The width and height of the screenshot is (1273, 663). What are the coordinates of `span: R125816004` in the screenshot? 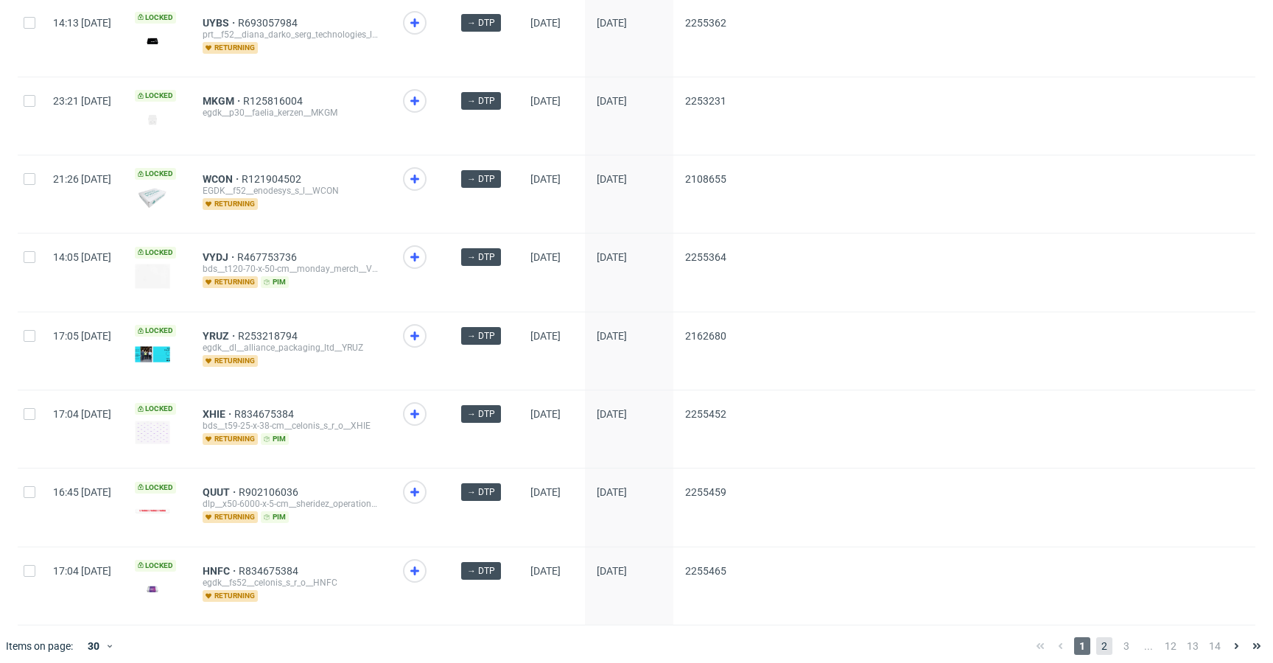 It's located at (274, 101).